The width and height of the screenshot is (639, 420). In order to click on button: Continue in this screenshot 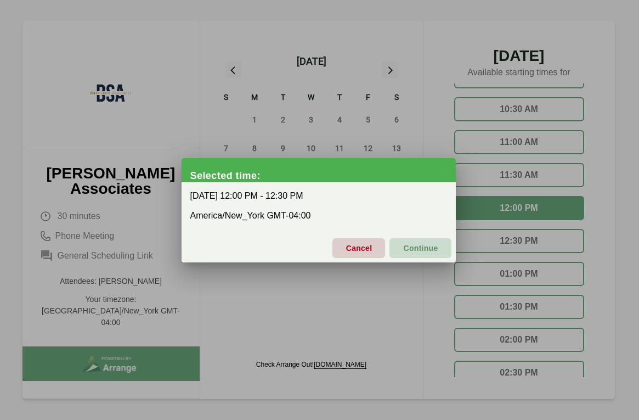, I will do `click(420, 248)`.